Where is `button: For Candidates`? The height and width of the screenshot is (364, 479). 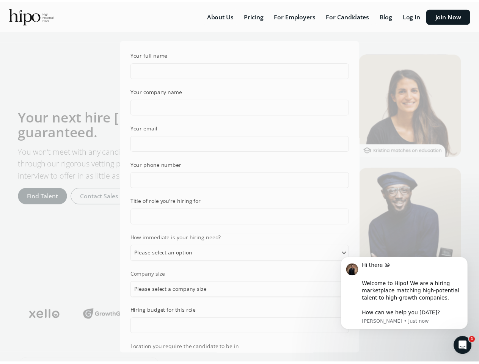
button: For Candidates is located at coordinates (352, 15).